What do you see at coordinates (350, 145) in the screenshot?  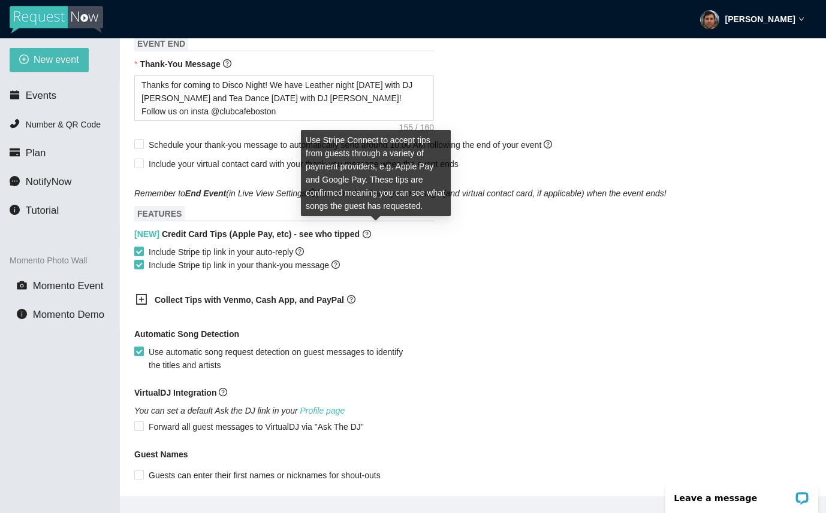 I see `span: Schedule your thank-you message to automatically send around 10:00 AM following the end of your e...` at bounding box center [350, 145].